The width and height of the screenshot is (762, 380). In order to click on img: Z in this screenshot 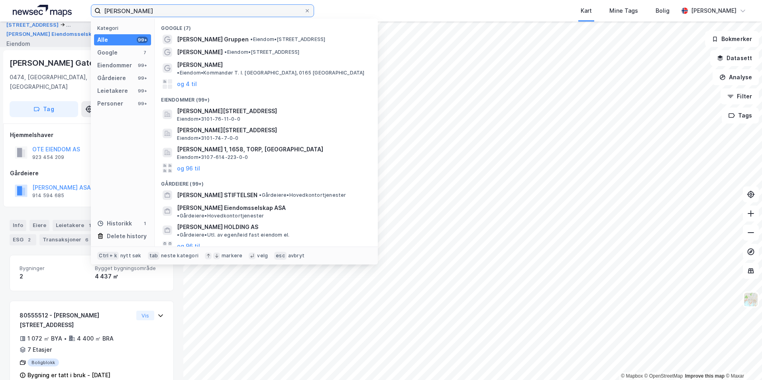, I will do `click(751, 300)`.